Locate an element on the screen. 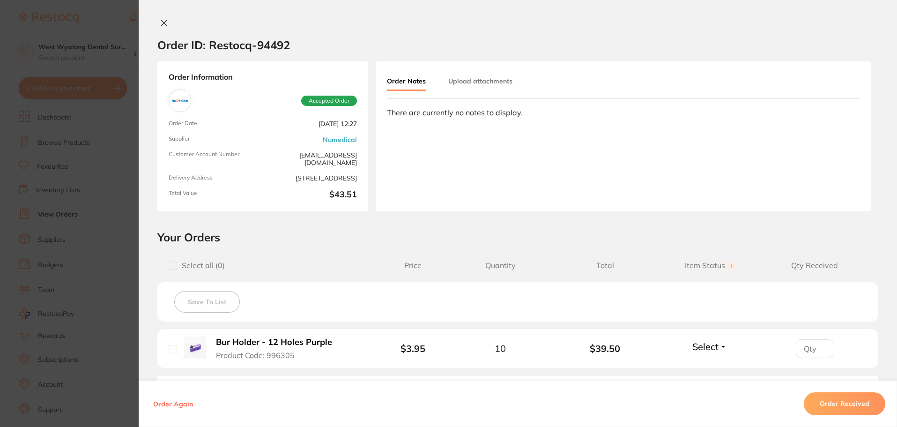 The image size is (897, 427). span: Customer Account Number is located at coordinates (214, 158).